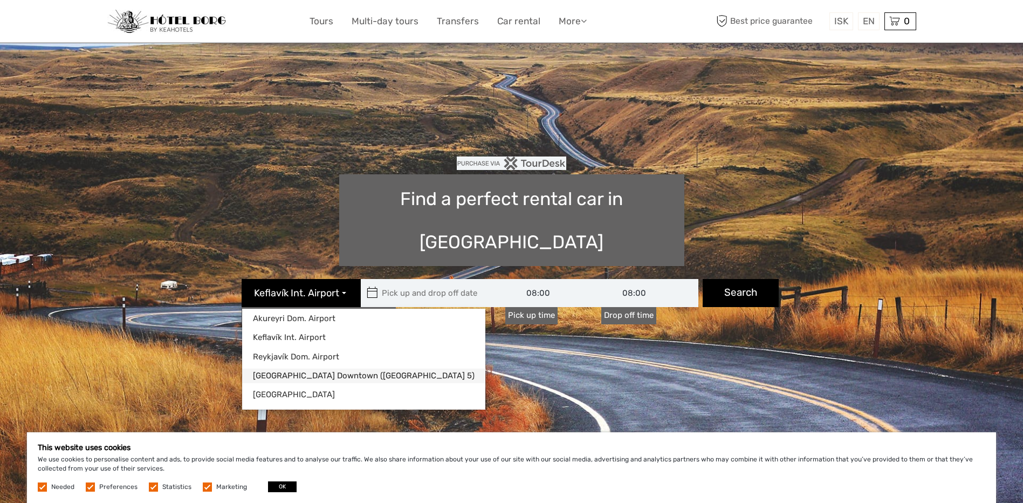  What do you see at coordinates (68, 23) in the screenshot?
I see `p: We're away right now. Please check back later!` at bounding box center [68, 23].